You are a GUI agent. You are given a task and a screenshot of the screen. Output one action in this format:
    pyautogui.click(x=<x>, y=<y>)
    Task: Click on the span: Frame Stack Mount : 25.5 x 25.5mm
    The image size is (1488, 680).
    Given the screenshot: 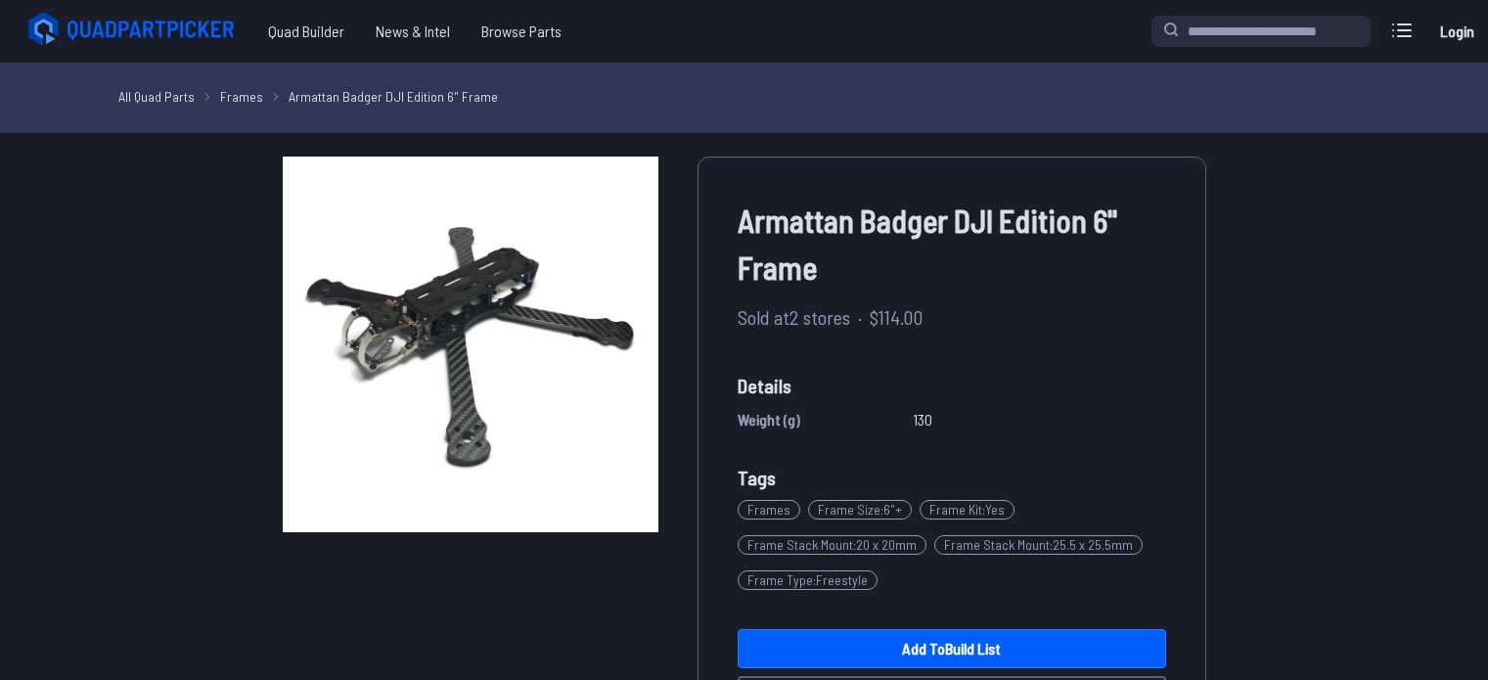 What is the action you would take?
    pyautogui.click(x=1038, y=545)
    